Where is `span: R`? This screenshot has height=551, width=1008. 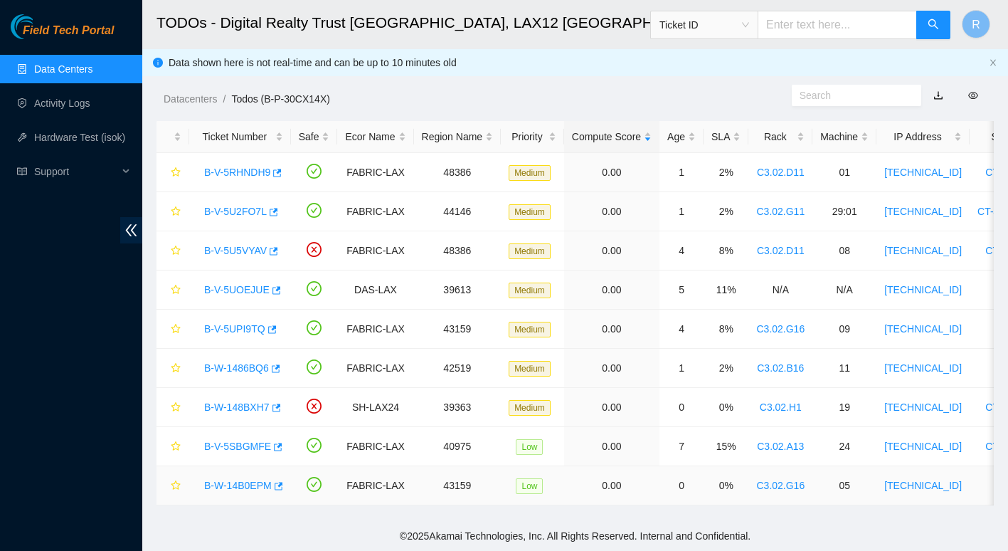 span: R is located at coordinates (976, 24).